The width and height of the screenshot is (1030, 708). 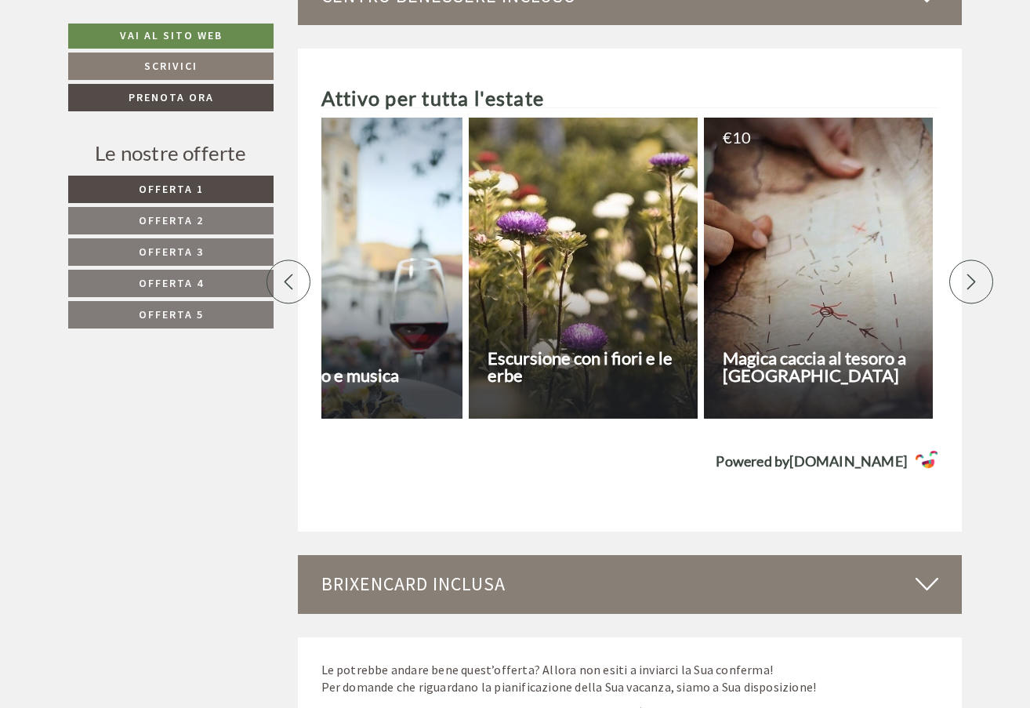 What do you see at coordinates (171, 252) in the screenshot?
I see `span: Offerta 3` at bounding box center [171, 252].